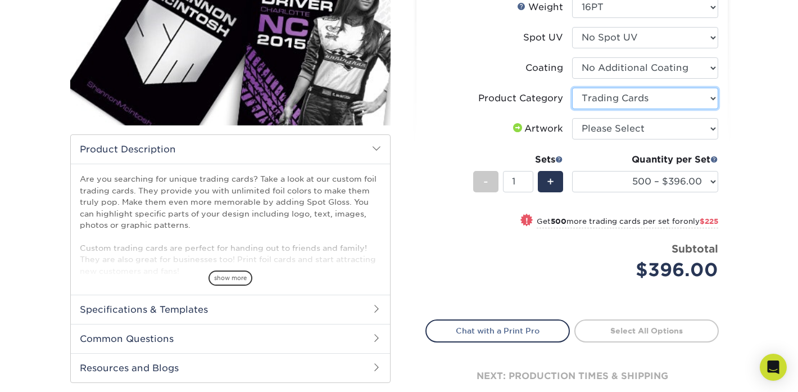 This screenshot has height=392, width=798. What do you see at coordinates (559, 221) in the screenshot?
I see `strong: 500` at bounding box center [559, 221].